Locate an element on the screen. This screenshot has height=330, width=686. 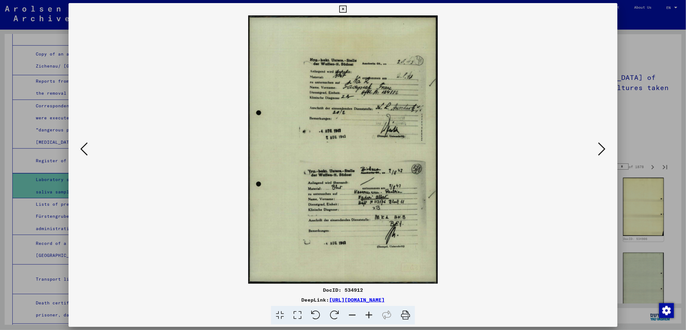
div: DeepLink: is located at coordinates (343, 300).